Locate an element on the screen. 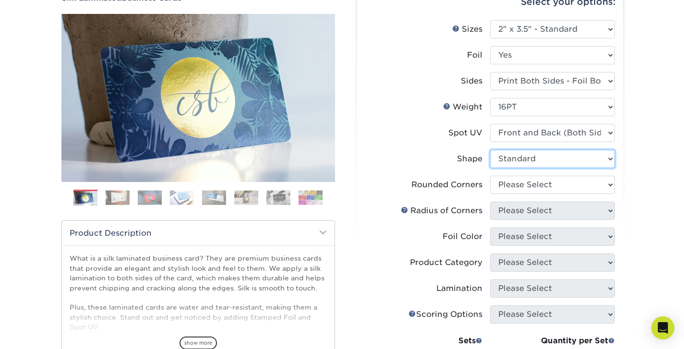  div: Radius of Corners is located at coordinates (441, 211).